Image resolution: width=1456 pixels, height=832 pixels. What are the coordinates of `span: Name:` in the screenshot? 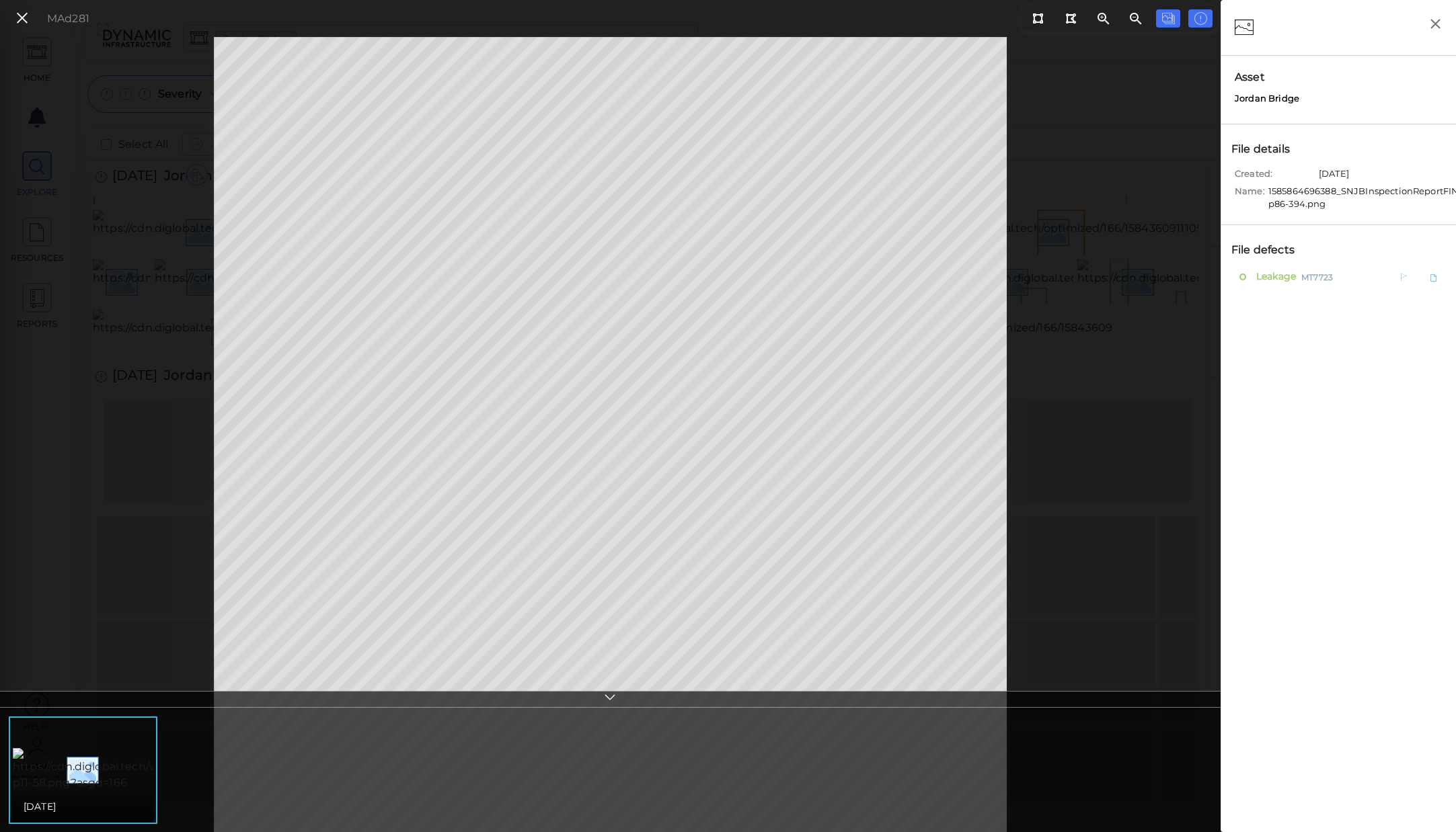 It's located at (1249, 194).